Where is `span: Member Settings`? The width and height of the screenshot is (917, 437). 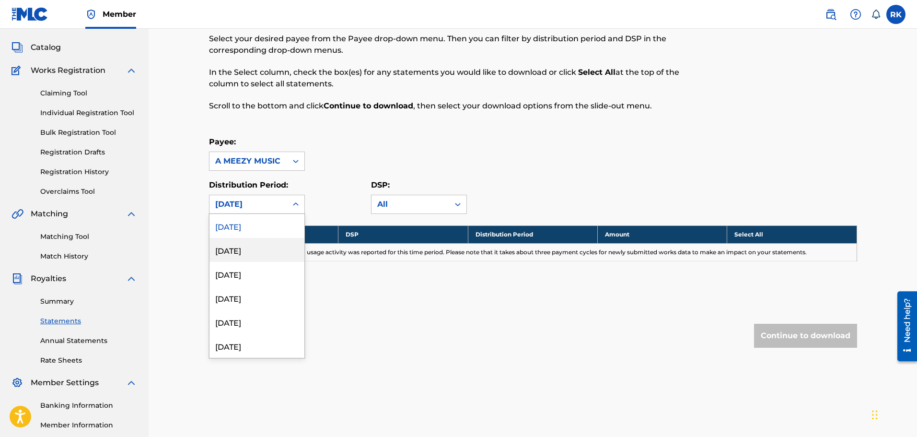
span: Member Settings is located at coordinates (65, 383).